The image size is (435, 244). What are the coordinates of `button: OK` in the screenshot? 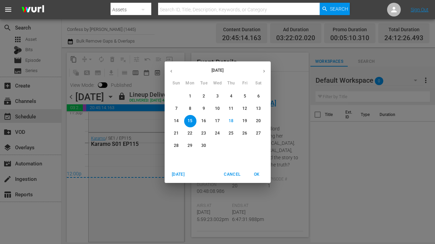 It's located at (257, 174).